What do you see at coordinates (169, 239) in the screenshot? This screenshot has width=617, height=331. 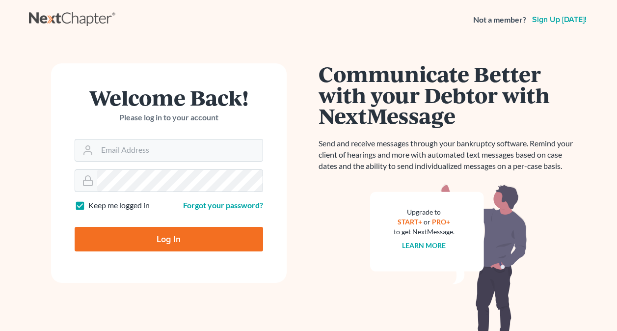 I see `input: Log In` at bounding box center [169, 239].